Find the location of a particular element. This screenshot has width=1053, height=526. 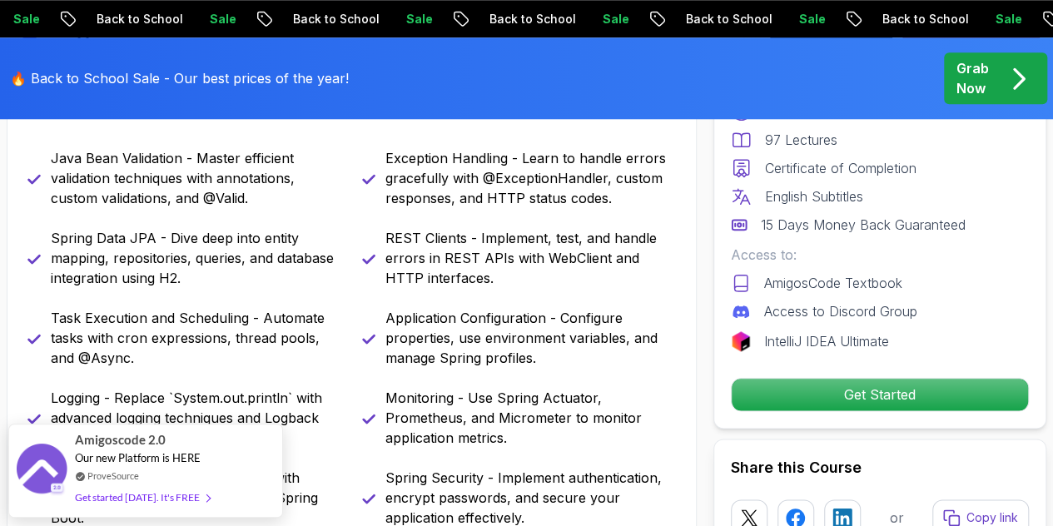

p: 🔥 Back to School Sale - Our best prices of the year! is located at coordinates (179, 78).